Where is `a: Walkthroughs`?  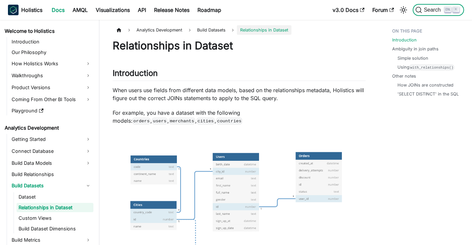 a: Walkthroughs is located at coordinates (51, 76).